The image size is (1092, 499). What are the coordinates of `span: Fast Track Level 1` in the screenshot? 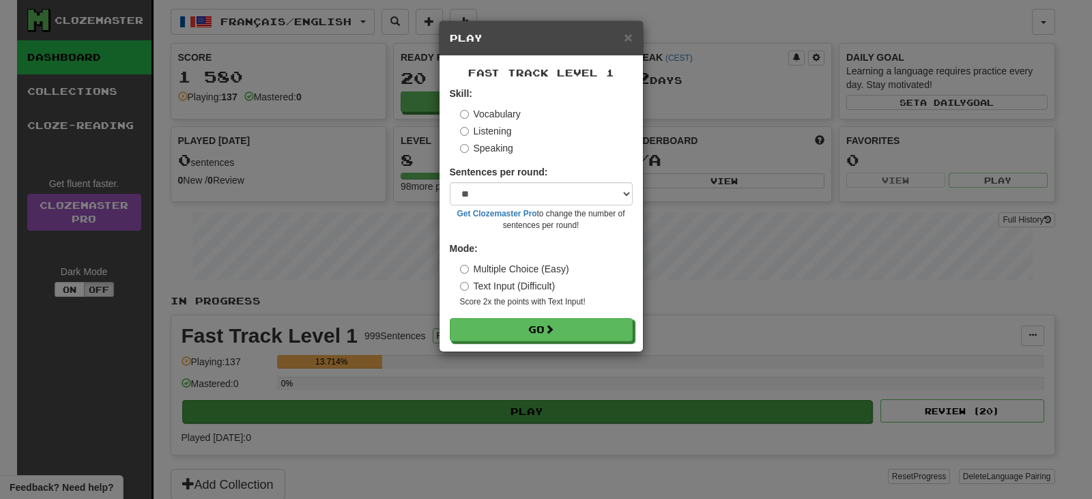 It's located at (541, 72).